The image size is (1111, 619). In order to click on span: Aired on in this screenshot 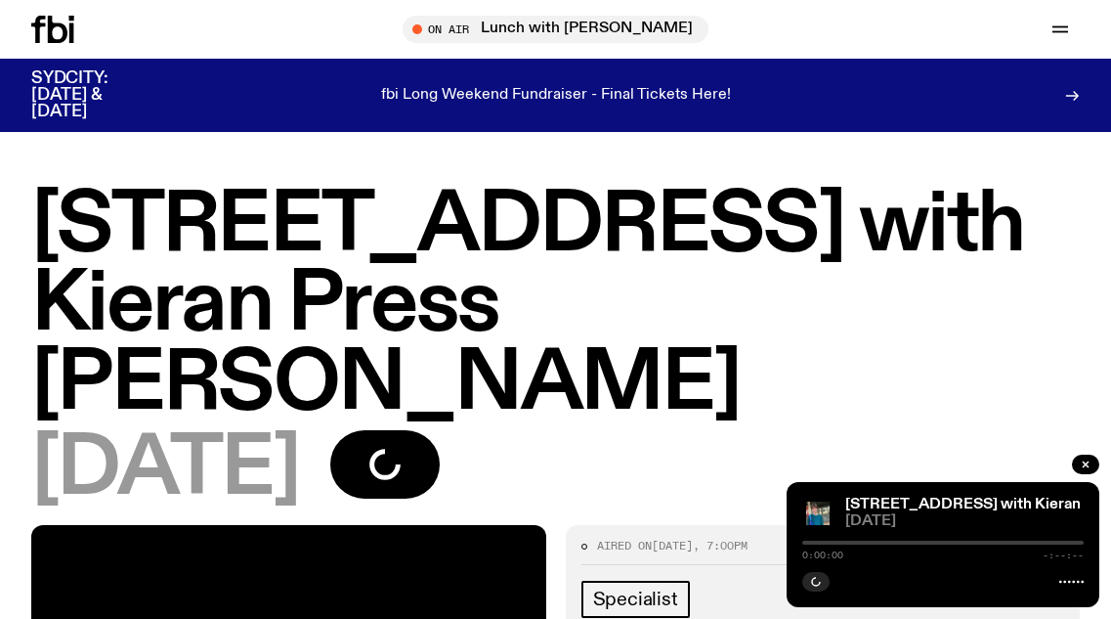, I will do `click(625, 545)`.